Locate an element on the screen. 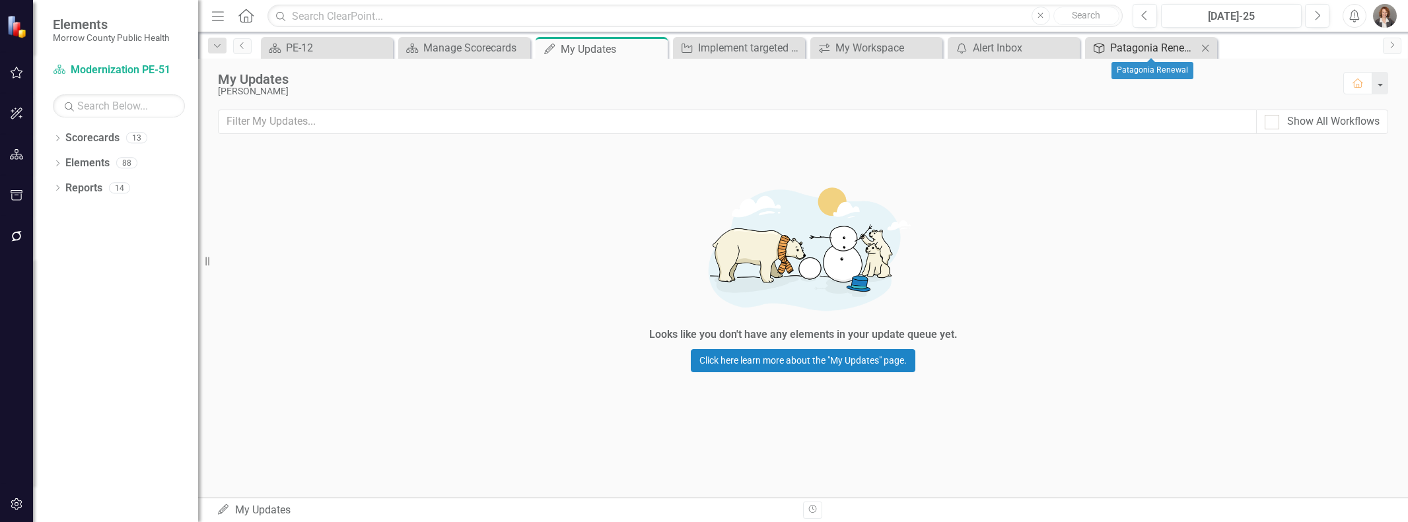 This screenshot has width=1408, height=522. input: Search ClearPoint... is located at coordinates (695, 16).